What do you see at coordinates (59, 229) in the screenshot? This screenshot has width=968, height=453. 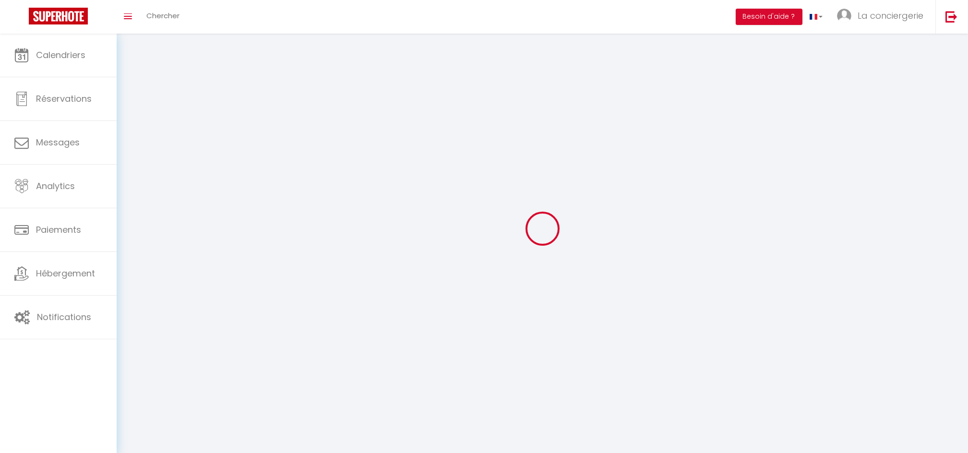 I see `span: Paiements` at bounding box center [59, 229].